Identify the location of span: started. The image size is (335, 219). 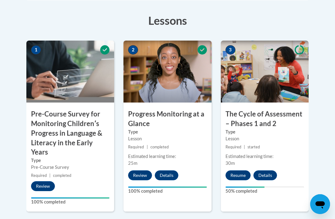
(254, 147).